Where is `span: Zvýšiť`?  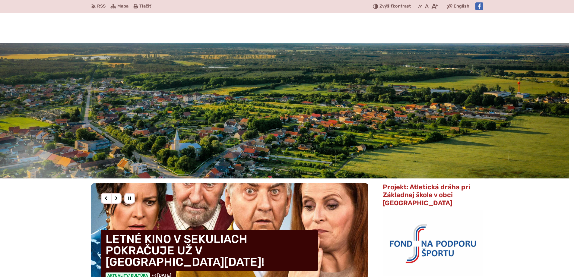 span: Zvýšiť is located at coordinates (386, 6).